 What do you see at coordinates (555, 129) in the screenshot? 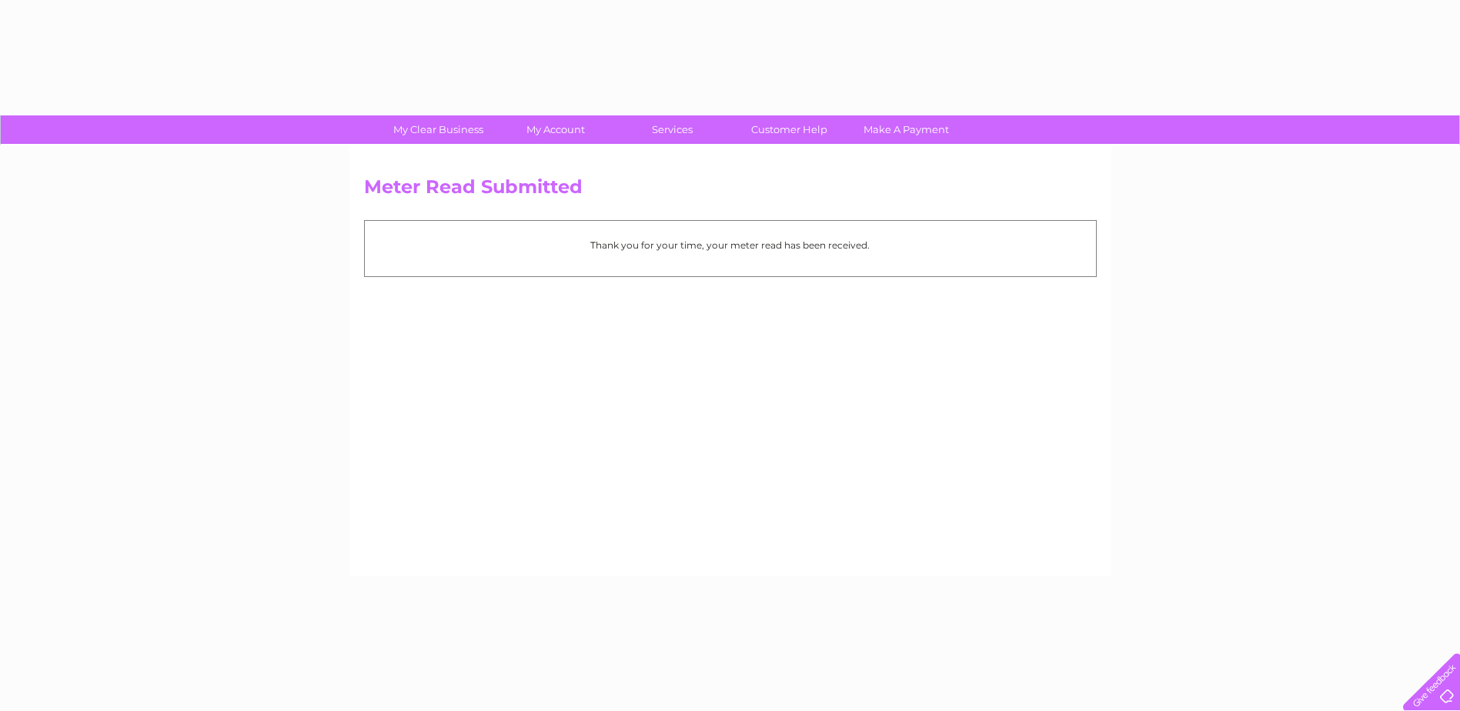
I see `a: My Account` at bounding box center [555, 129].